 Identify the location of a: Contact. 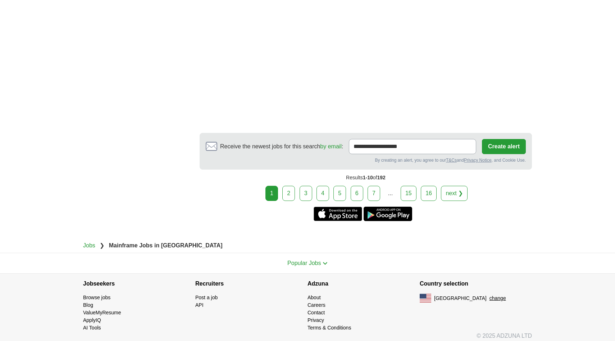
(316, 312).